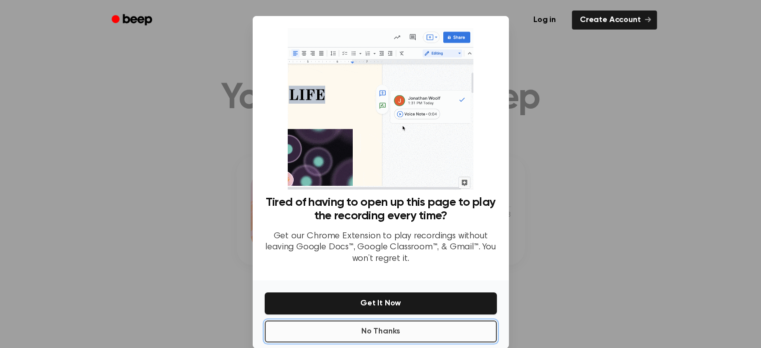 The image size is (761, 348). What do you see at coordinates (545, 20) in the screenshot?
I see `a: Log in` at bounding box center [545, 20].